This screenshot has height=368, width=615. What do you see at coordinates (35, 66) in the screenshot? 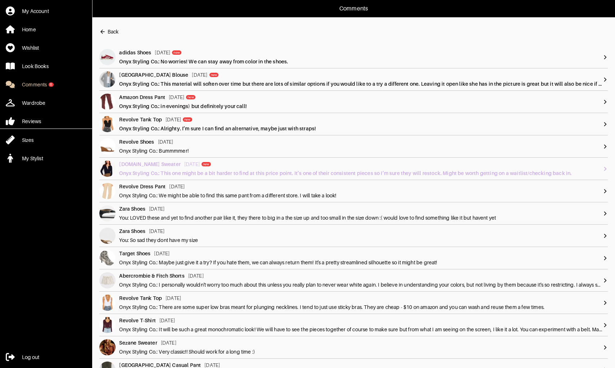
I see `div: Look Books` at bounding box center [35, 66].